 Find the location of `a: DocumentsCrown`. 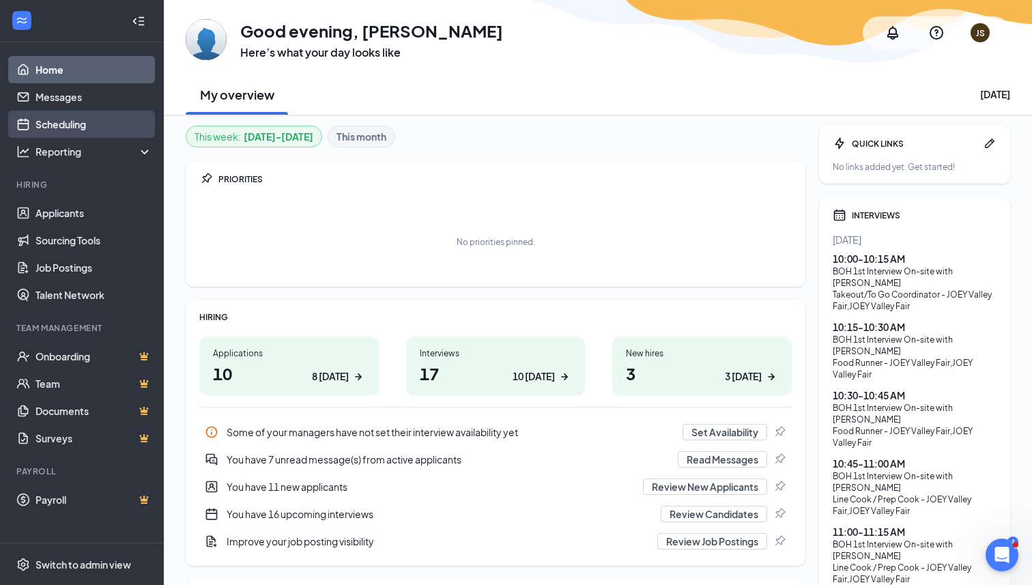

a: DocumentsCrown is located at coordinates (94, 411).